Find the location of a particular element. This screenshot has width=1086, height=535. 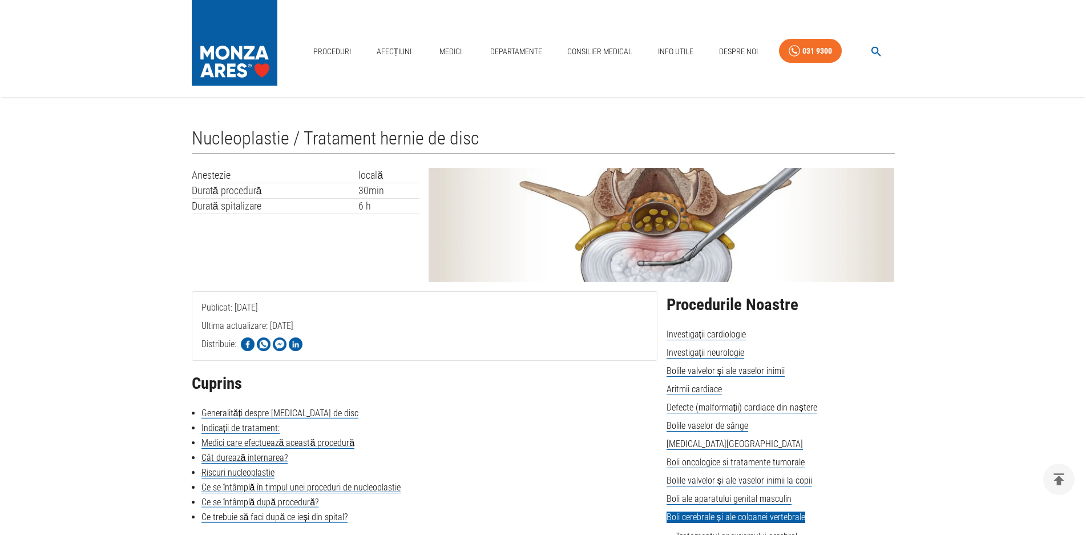

td: 6 h is located at coordinates (389, 206).